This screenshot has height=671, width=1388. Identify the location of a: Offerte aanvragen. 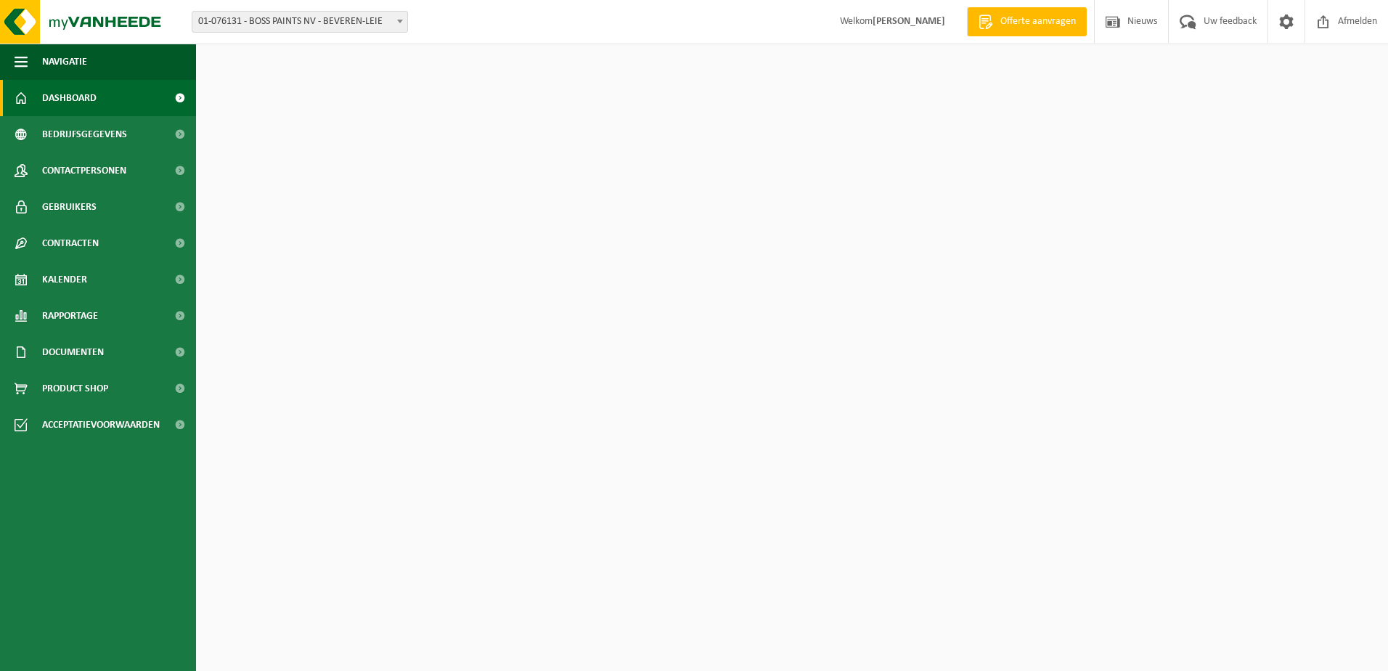
(1026, 22).